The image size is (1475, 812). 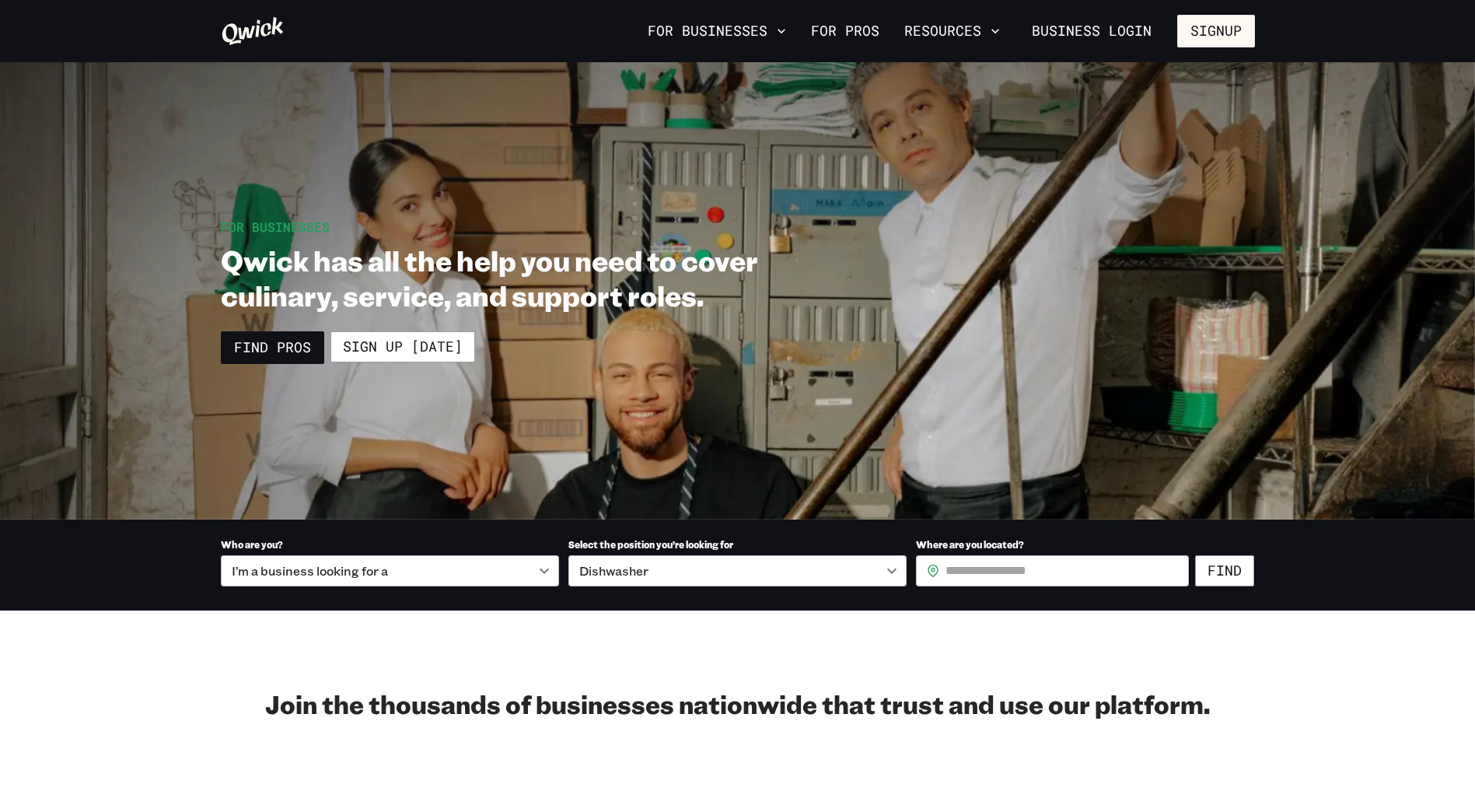 What do you see at coordinates (970, 545) in the screenshot?
I see `span: Where are you located?` at bounding box center [970, 545].